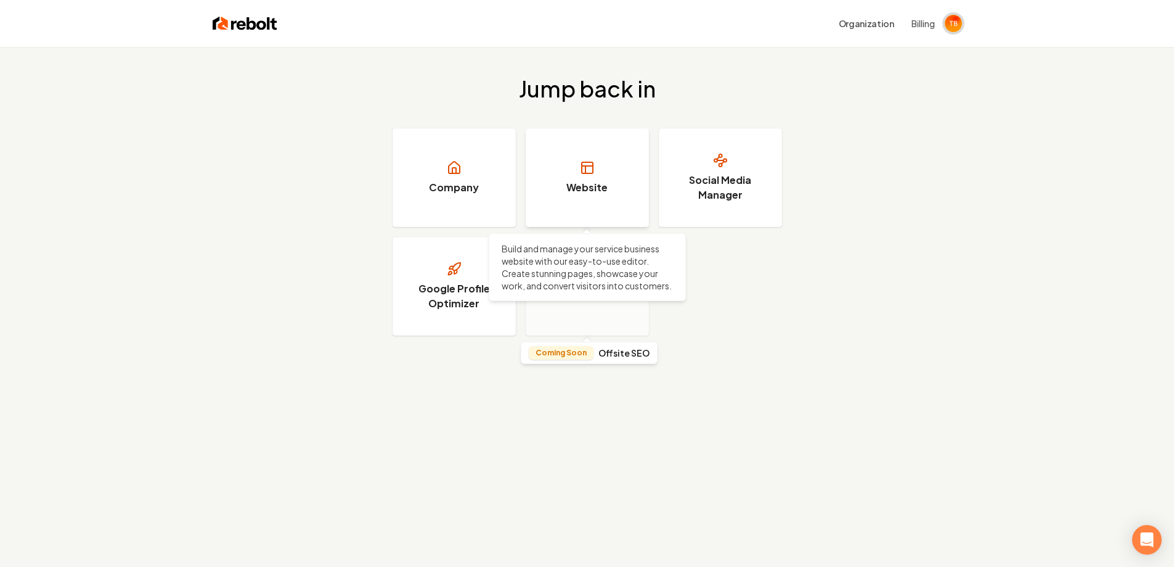  What do you see at coordinates (1147, 539) in the screenshot?
I see `div: Open Intercom Messenger` at bounding box center [1147, 539].